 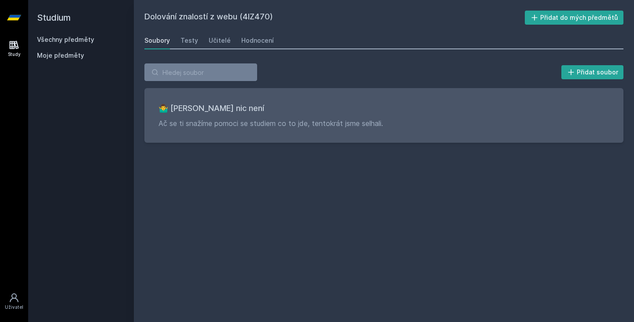 I want to click on div: Hodnocení, so click(x=257, y=40).